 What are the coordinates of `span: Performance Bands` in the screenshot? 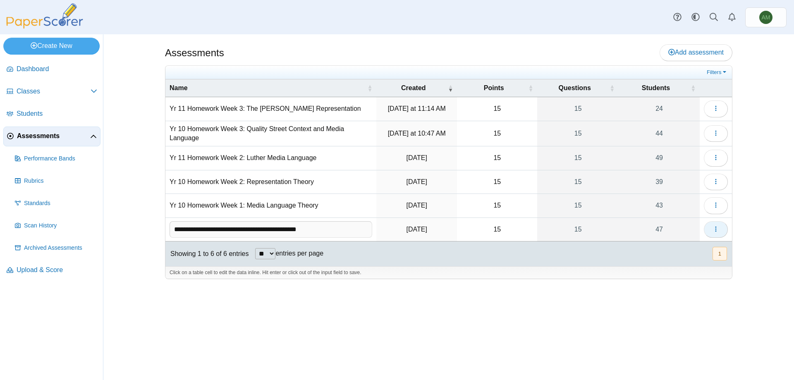 It's located at (60, 159).